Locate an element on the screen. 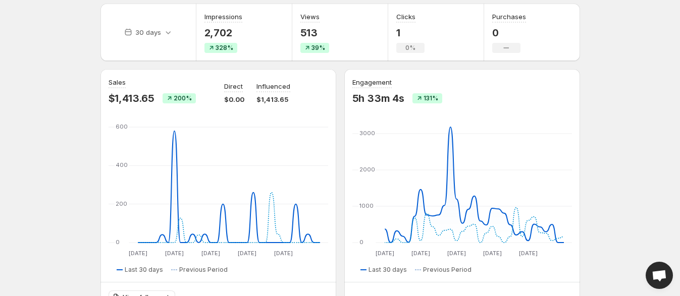 The image size is (680, 296). h3: Impressions is located at coordinates (223, 17).